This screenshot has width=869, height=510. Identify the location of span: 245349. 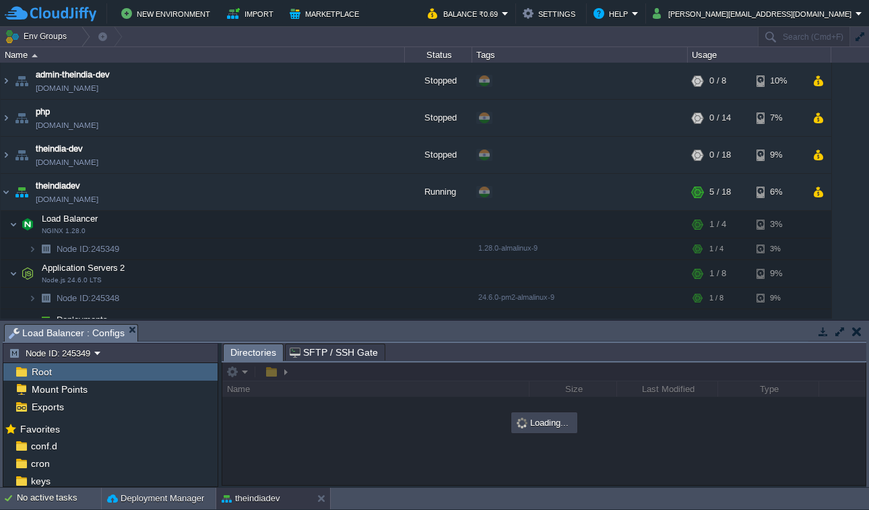
(88, 249).